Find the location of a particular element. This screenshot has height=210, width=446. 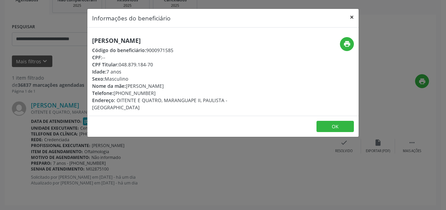

div: 9000971585 is located at coordinates (178, 50).